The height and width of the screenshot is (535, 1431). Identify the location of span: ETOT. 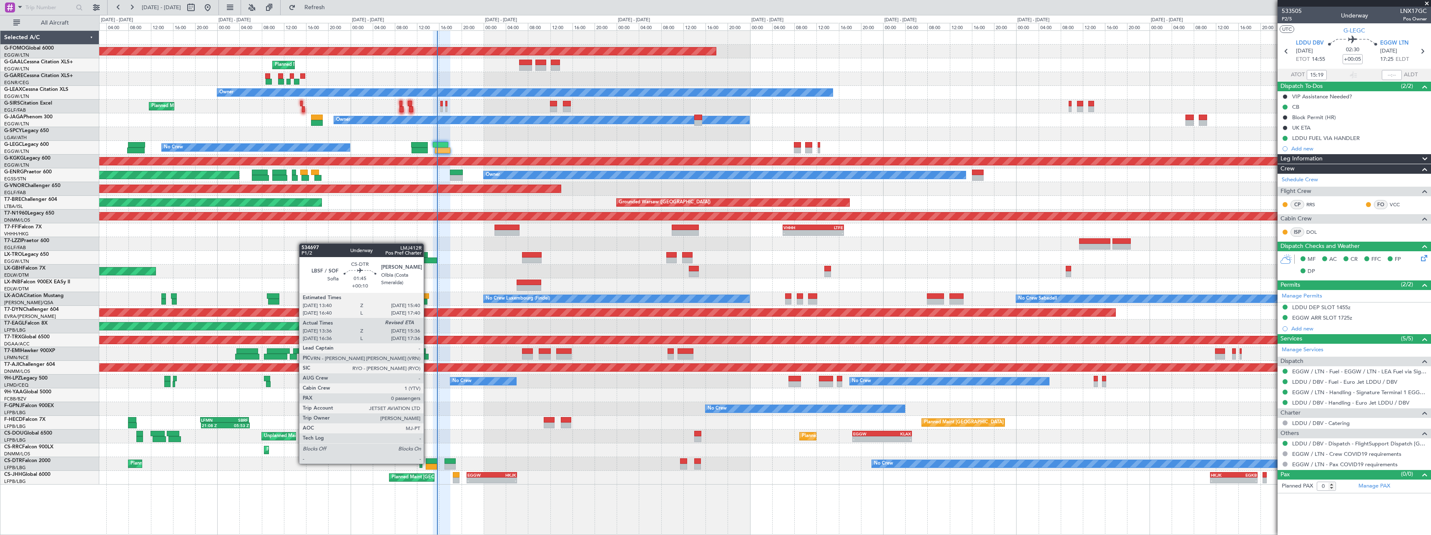
(1303, 60).